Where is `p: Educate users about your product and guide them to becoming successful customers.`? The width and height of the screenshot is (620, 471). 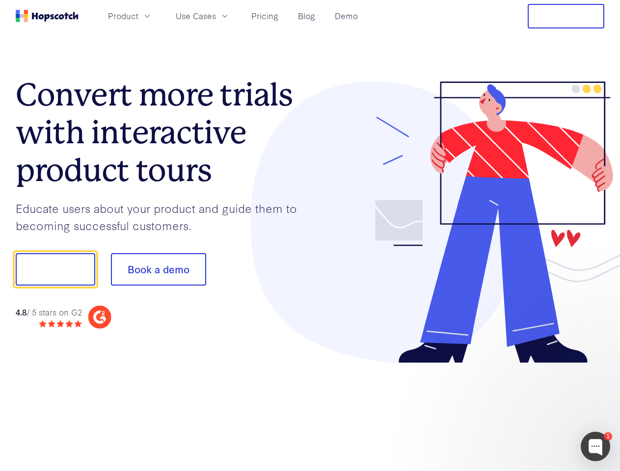
p: Educate users about your product and guide them to becoming successful customers. is located at coordinates (163, 216).